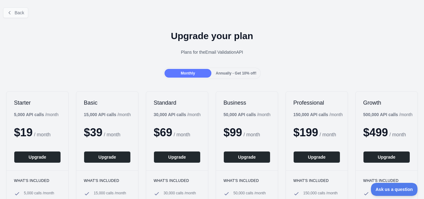 The image size is (424, 199). What do you see at coordinates (317, 103) in the screenshot?
I see `h2: Professional` at bounding box center [317, 103].